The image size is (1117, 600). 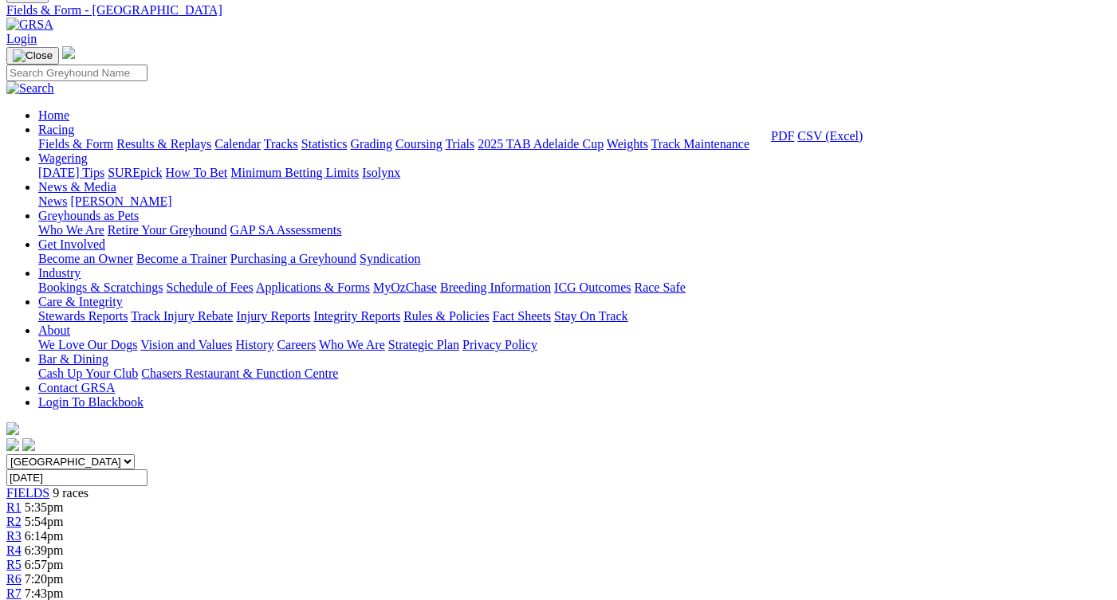 What do you see at coordinates (53, 115) in the screenshot?
I see `a: Home` at bounding box center [53, 115].